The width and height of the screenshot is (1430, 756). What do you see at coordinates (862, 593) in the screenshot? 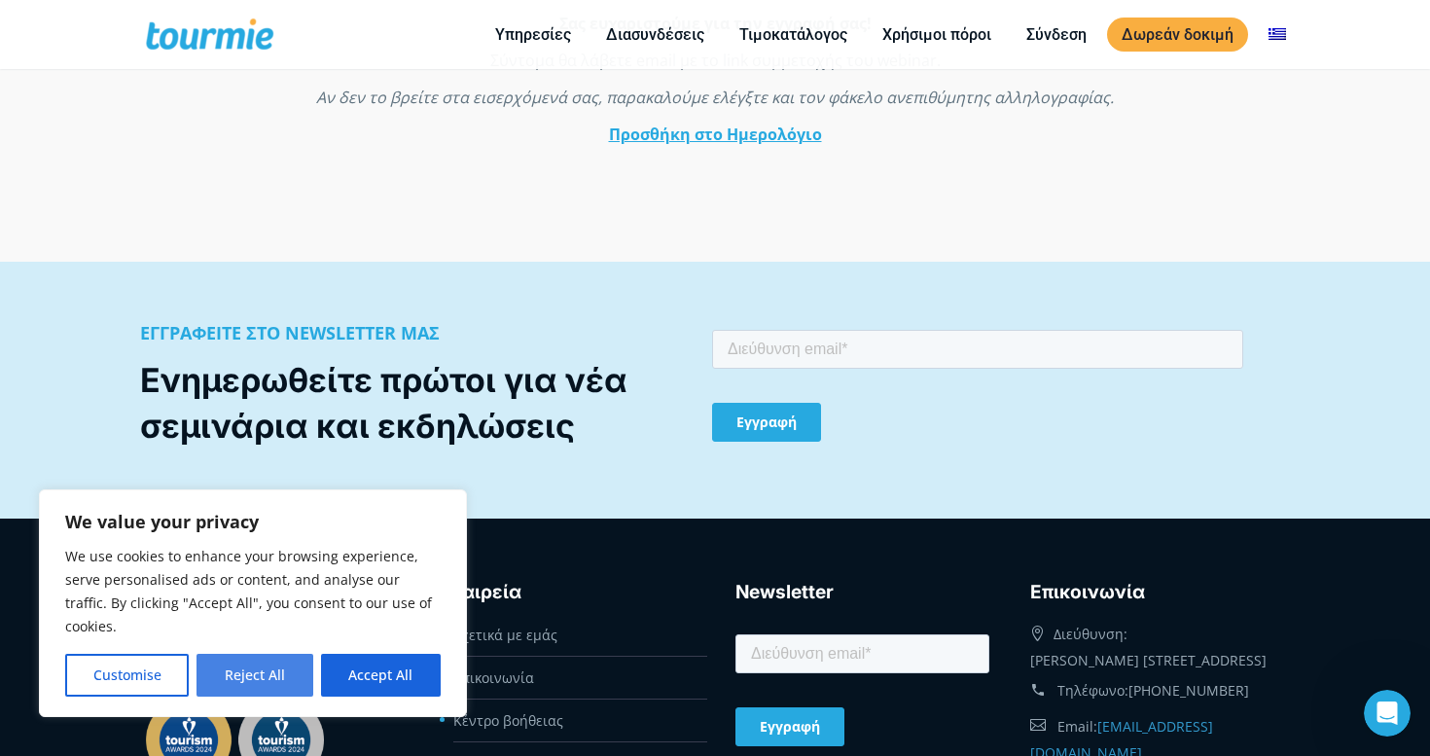
I see `h3: Newsletter` at bounding box center [862, 593].